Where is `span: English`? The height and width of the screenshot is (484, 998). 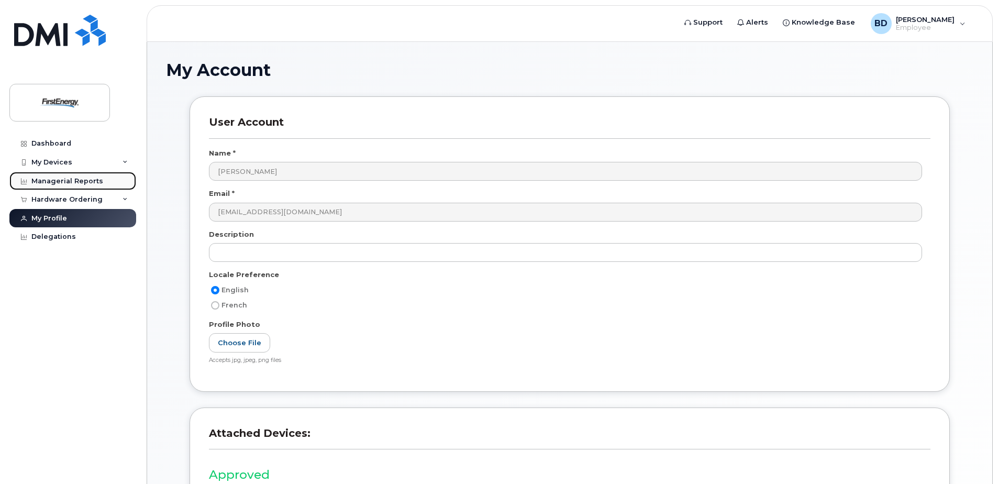
span: English is located at coordinates (235, 290).